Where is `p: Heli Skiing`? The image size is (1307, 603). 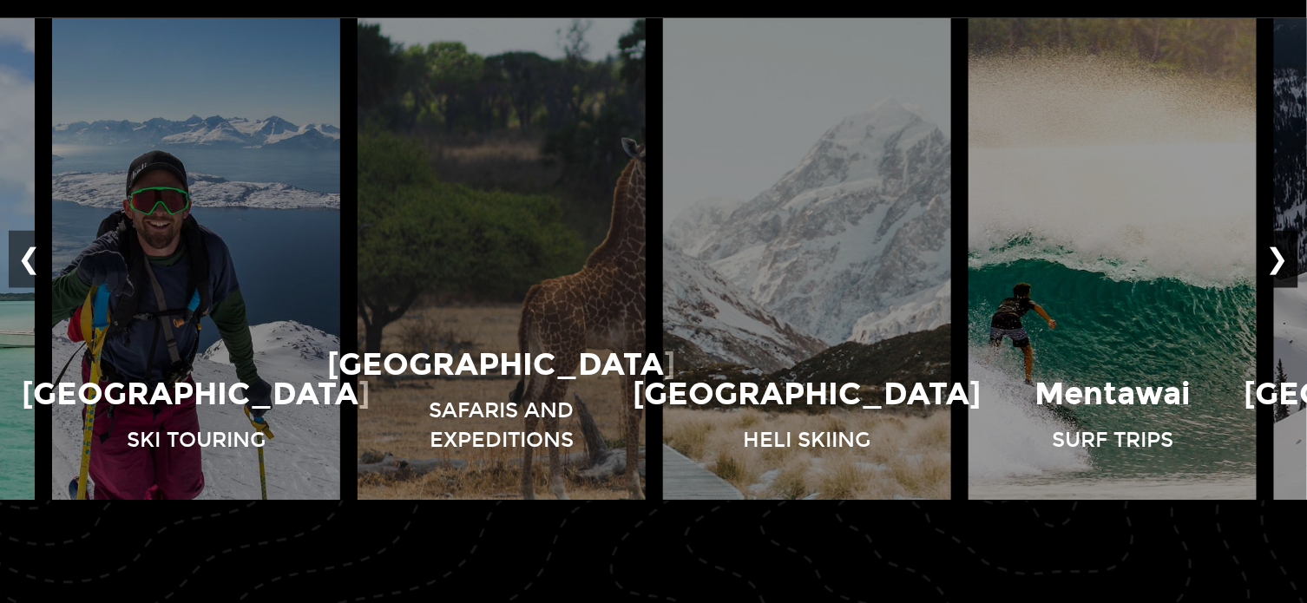 p: Heli Skiing is located at coordinates (807, 441).